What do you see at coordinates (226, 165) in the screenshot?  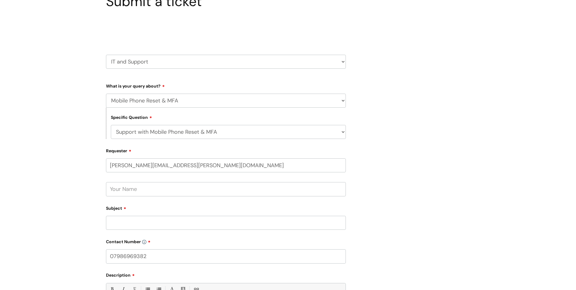 I see `input: Email` at bounding box center [226, 165].